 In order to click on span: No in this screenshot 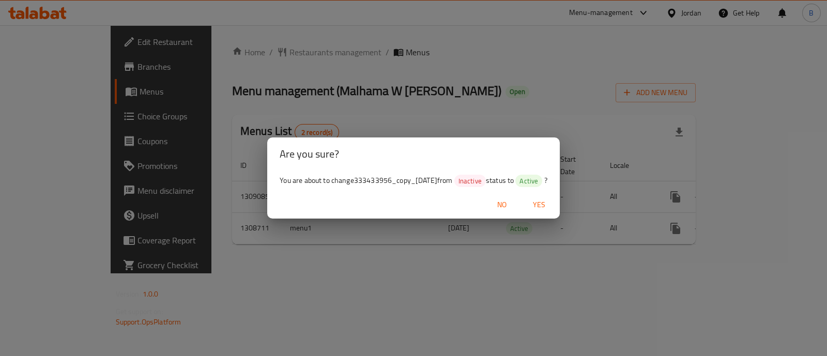, I will do `click(502, 205)`.